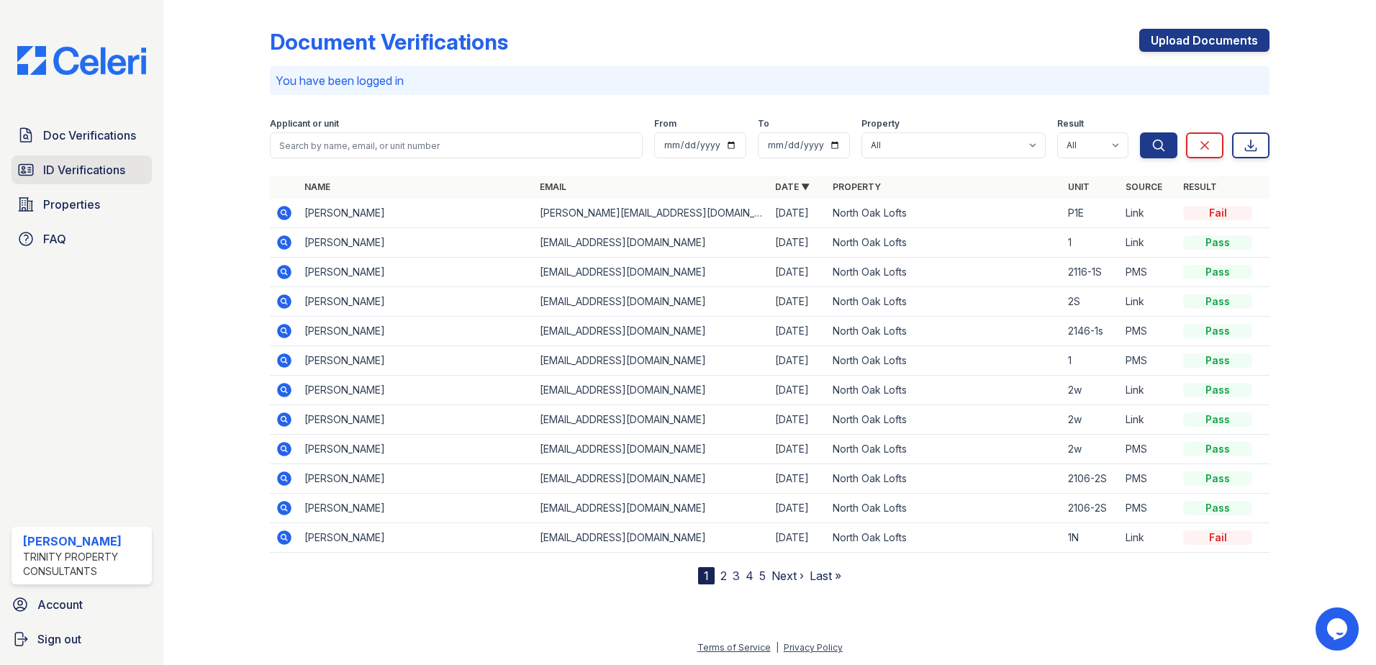 The image size is (1376, 665). What do you see at coordinates (762, 576) in the screenshot?
I see `a: 5` at bounding box center [762, 576].